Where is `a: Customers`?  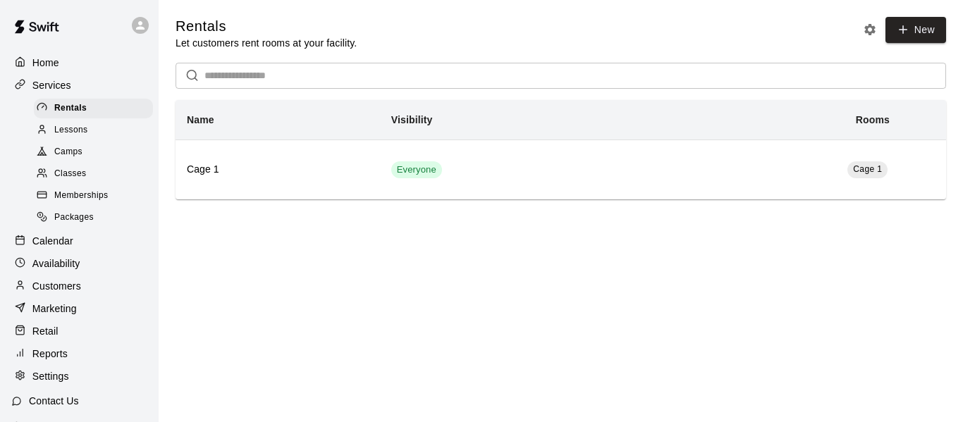 a: Customers is located at coordinates (79, 286).